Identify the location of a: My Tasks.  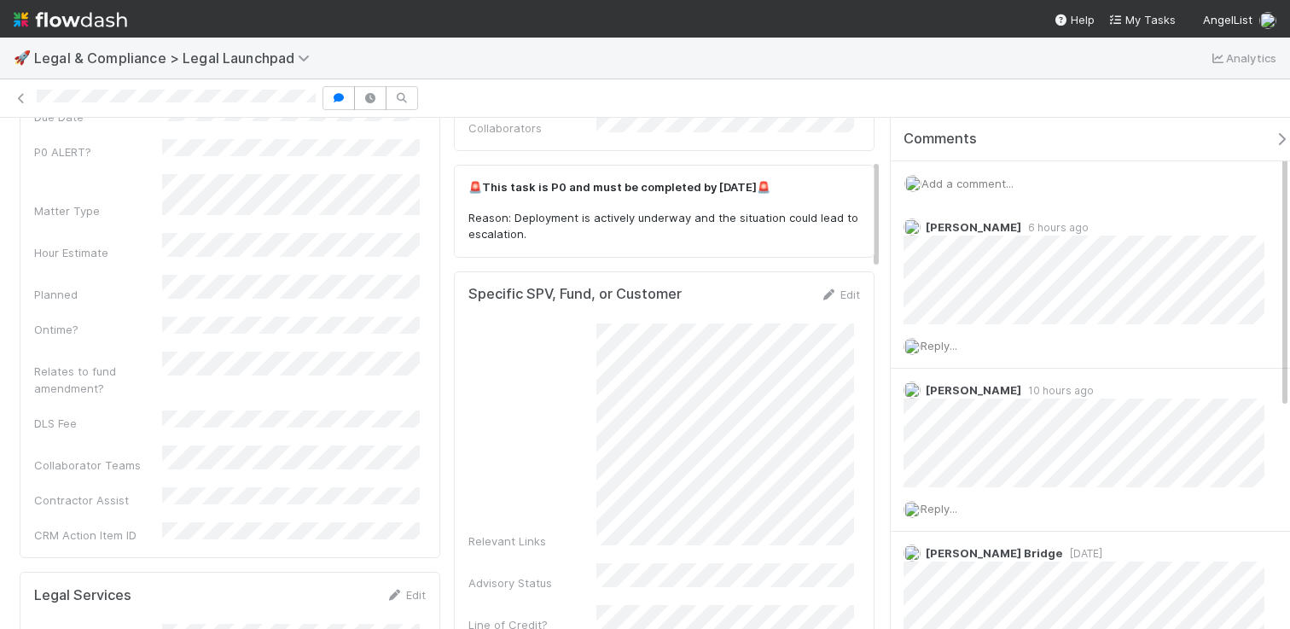
(1142, 20).